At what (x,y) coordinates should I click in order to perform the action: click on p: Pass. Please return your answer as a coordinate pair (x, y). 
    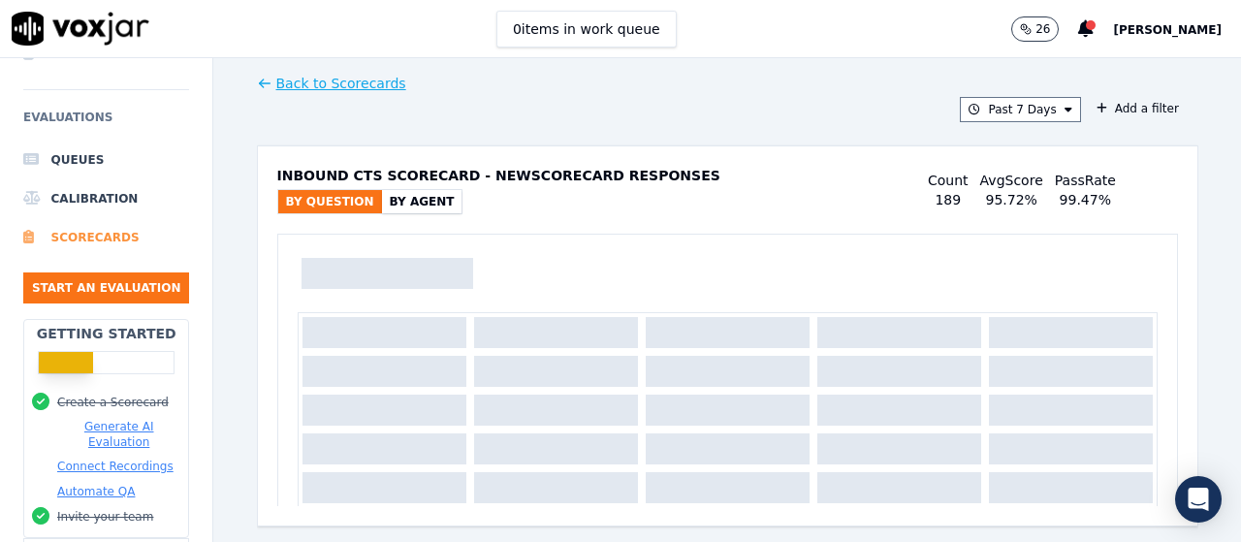
    Looking at the image, I should click on (1085, 180).